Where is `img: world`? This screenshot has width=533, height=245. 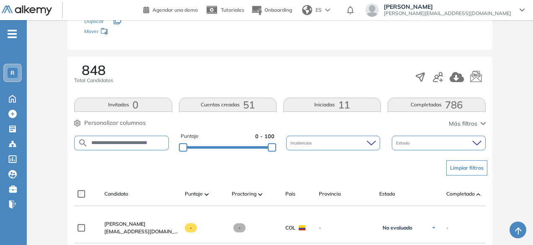
img: world is located at coordinates (307, 10).